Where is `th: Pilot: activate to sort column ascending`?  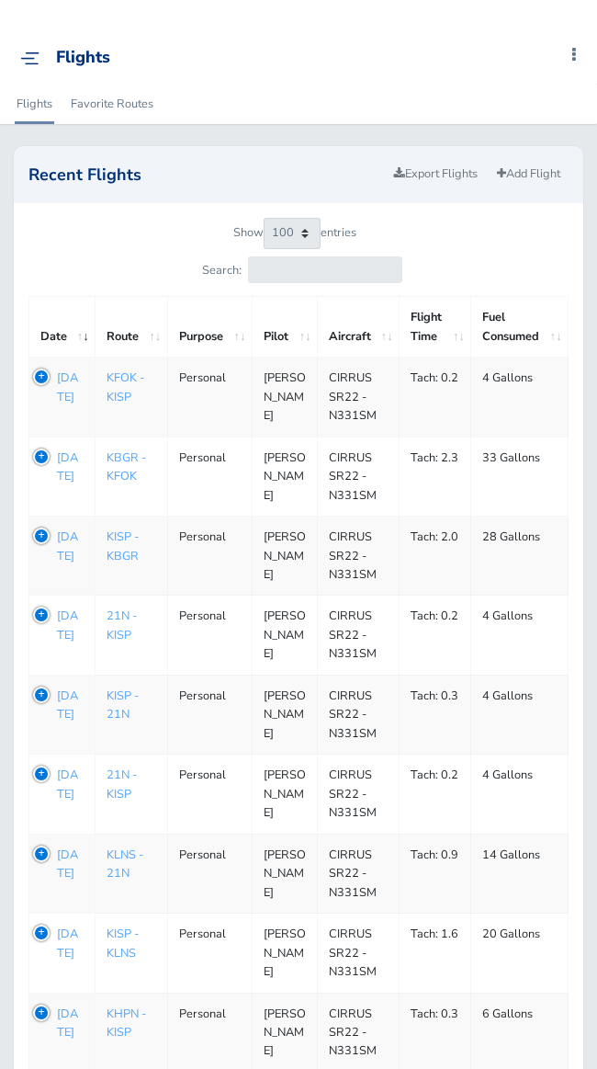 th: Pilot: activate to sort column ascending is located at coordinates (284, 327).